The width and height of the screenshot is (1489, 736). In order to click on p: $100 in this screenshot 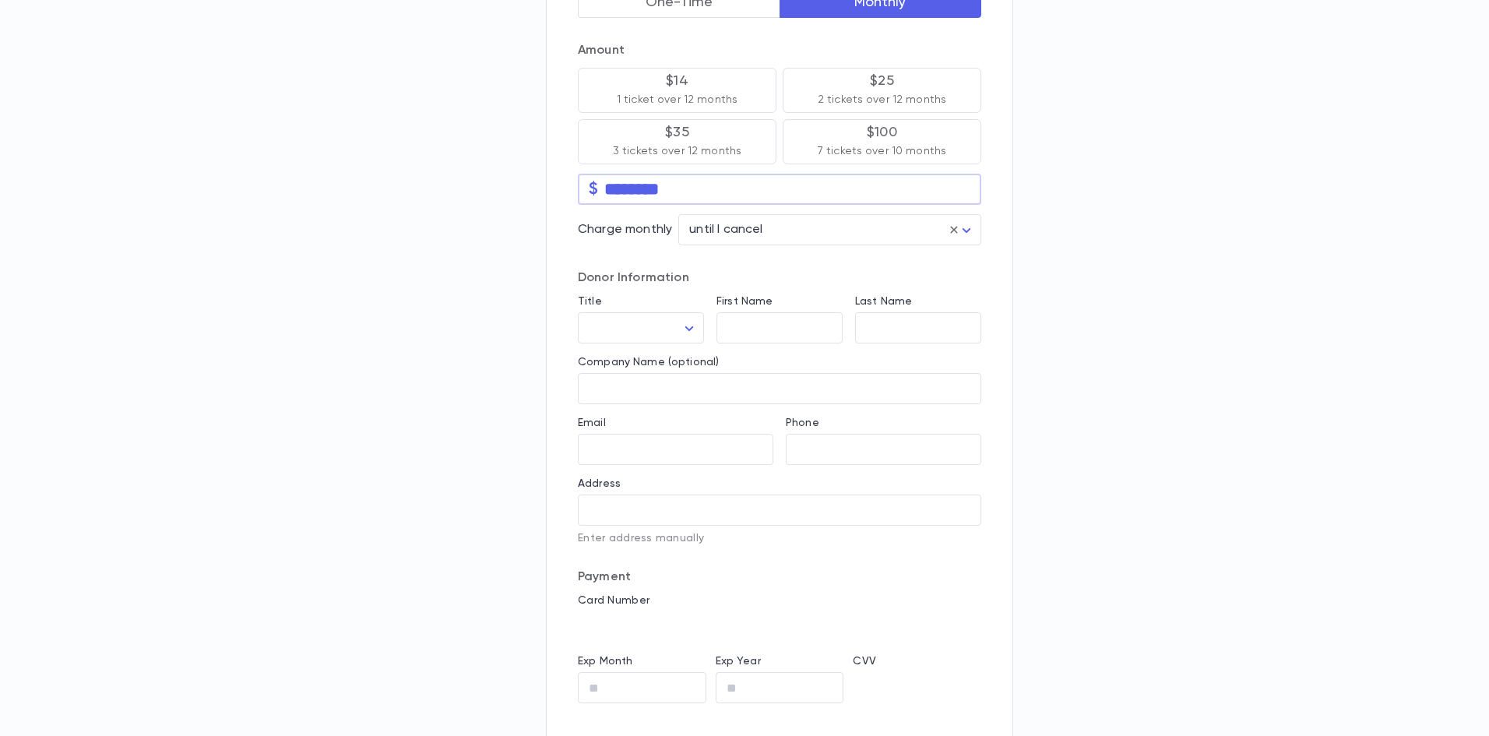, I will do `click(882, 132)`.